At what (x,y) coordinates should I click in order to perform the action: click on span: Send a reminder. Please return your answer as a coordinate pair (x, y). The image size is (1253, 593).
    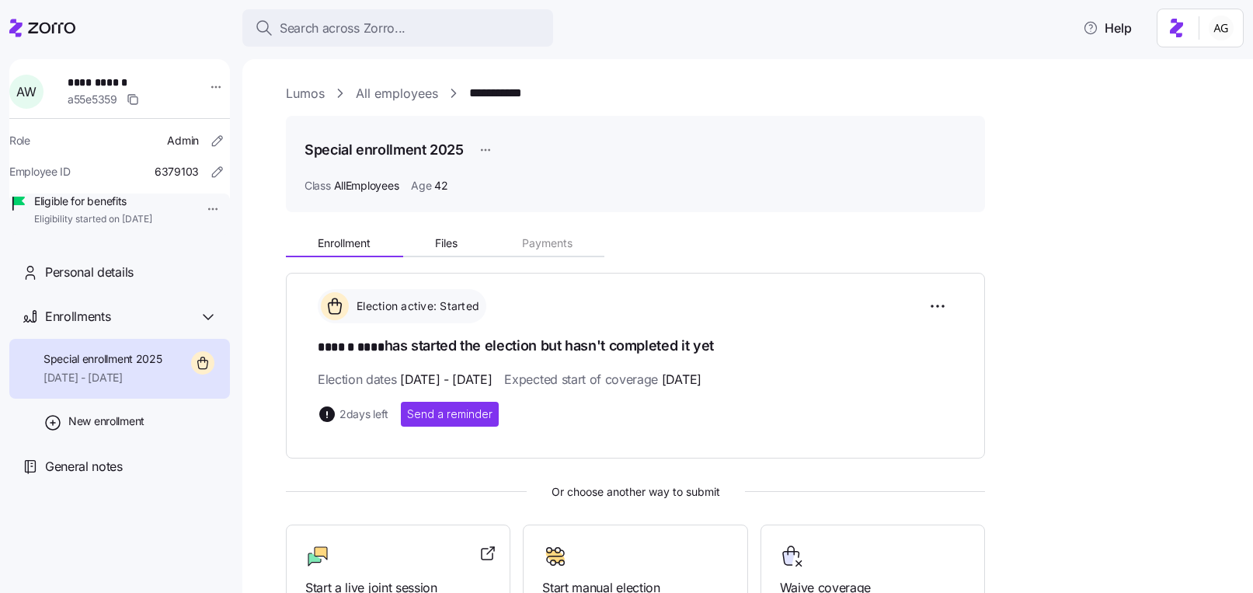
    Looking at the image, I should click on (450, 414).